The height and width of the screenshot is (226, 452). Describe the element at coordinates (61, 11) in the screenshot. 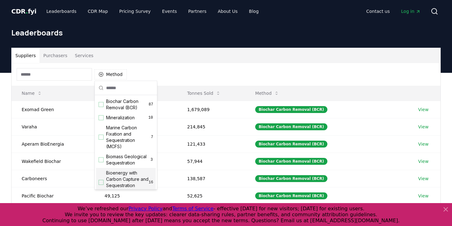

I see `a: Leaderboards` at that location.